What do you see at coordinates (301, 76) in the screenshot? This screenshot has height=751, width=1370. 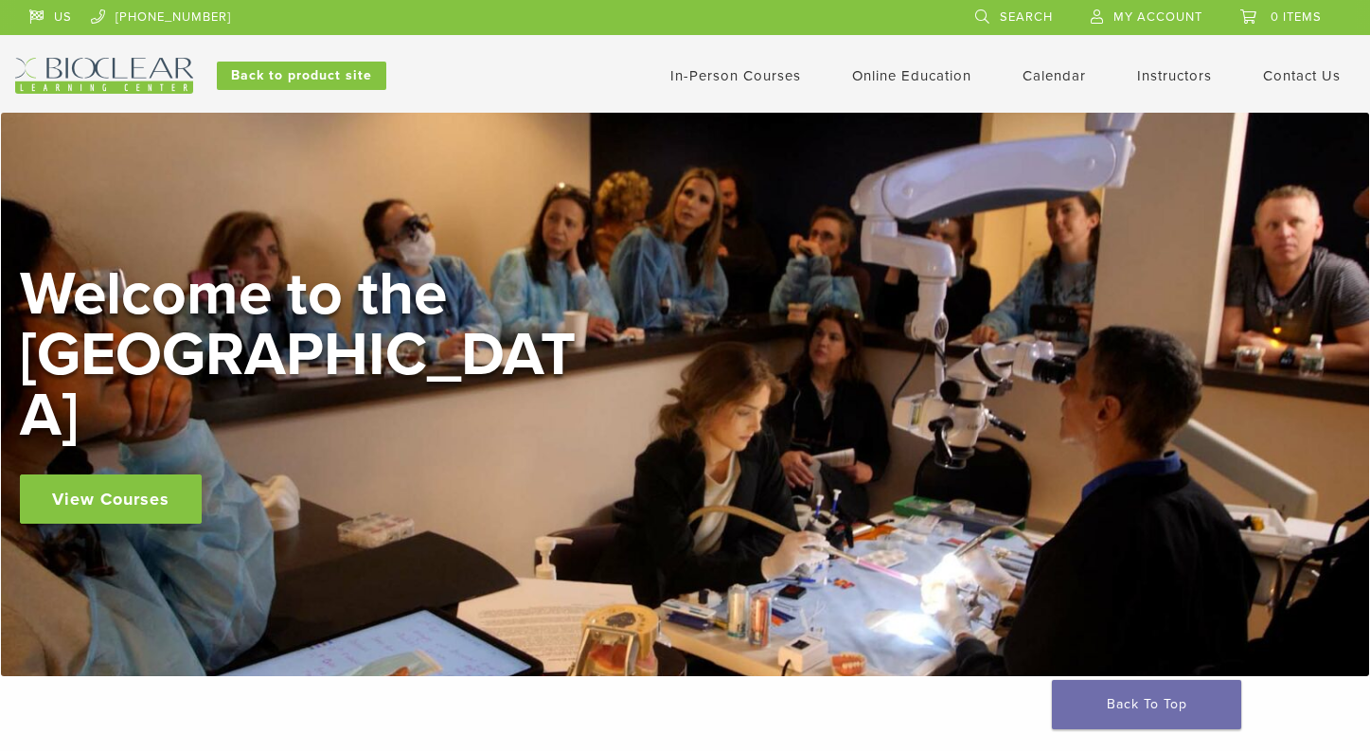 I see `a: Back to product site` at bounding box center [301, 76].